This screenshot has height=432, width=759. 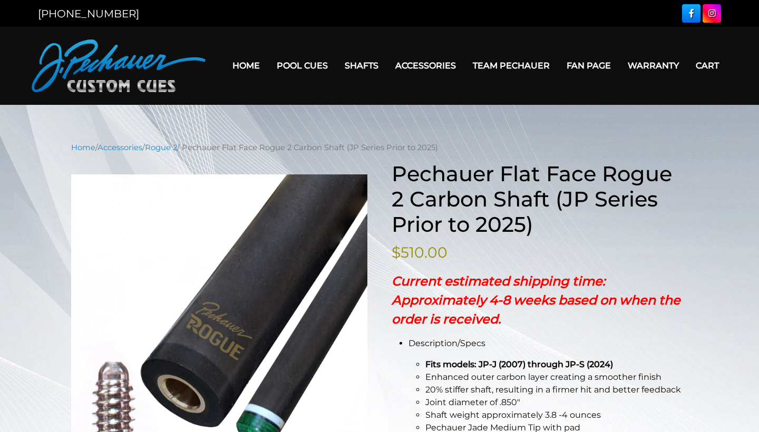 I want to click on img: Pechauer Custom Cues, so click(x=119, y=66).